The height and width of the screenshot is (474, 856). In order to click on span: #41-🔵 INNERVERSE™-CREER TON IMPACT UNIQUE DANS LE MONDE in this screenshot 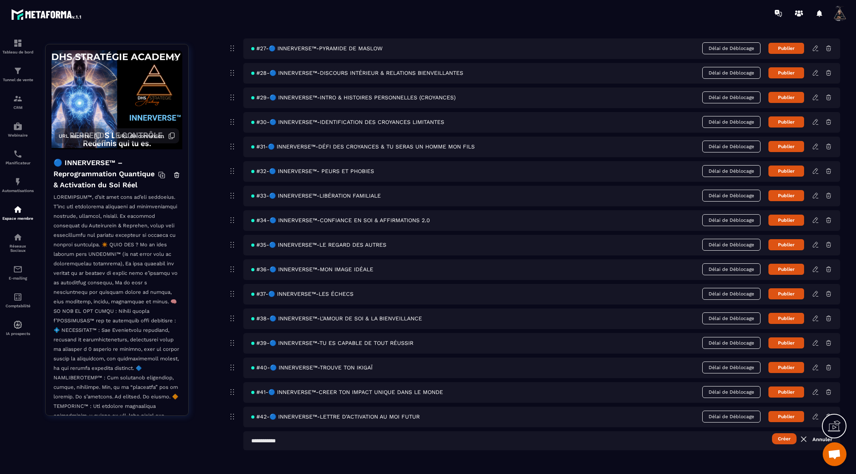, I will do `click(347, 392)`.